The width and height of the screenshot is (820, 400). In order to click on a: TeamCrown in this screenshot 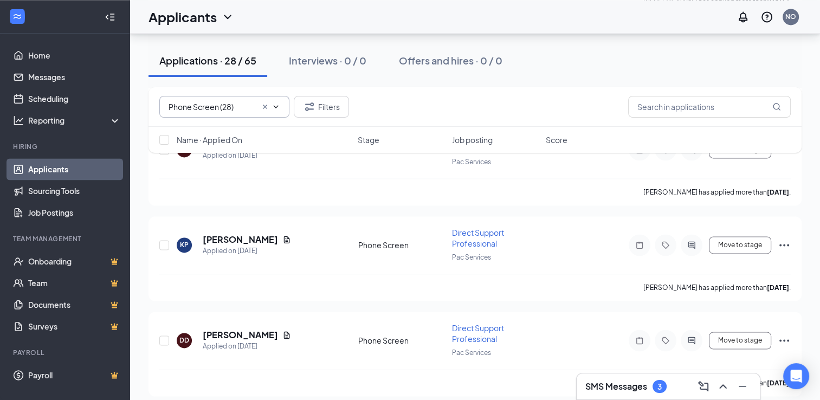, I will do `click(74, 283)`.